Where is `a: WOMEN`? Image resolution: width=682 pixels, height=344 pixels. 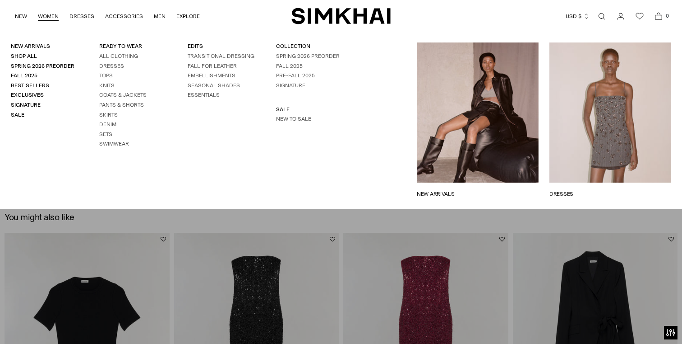 a: WOMEN is located at coordinates (48, 16).